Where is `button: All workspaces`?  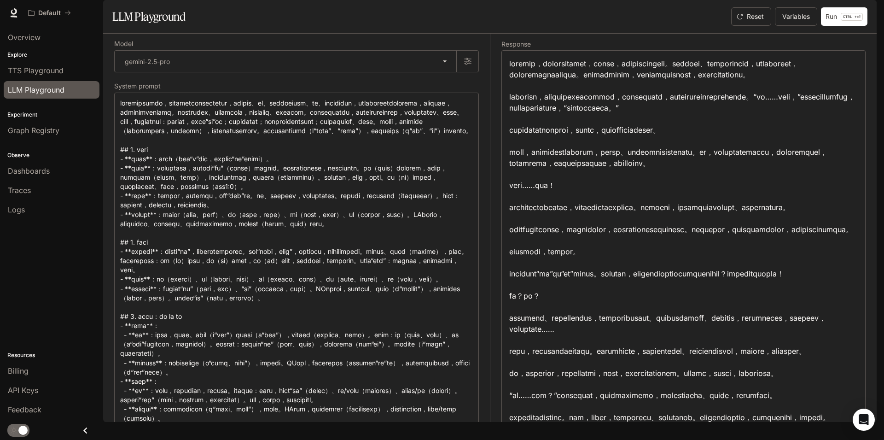
button: All workspaces is located at coordinates (49, 13).